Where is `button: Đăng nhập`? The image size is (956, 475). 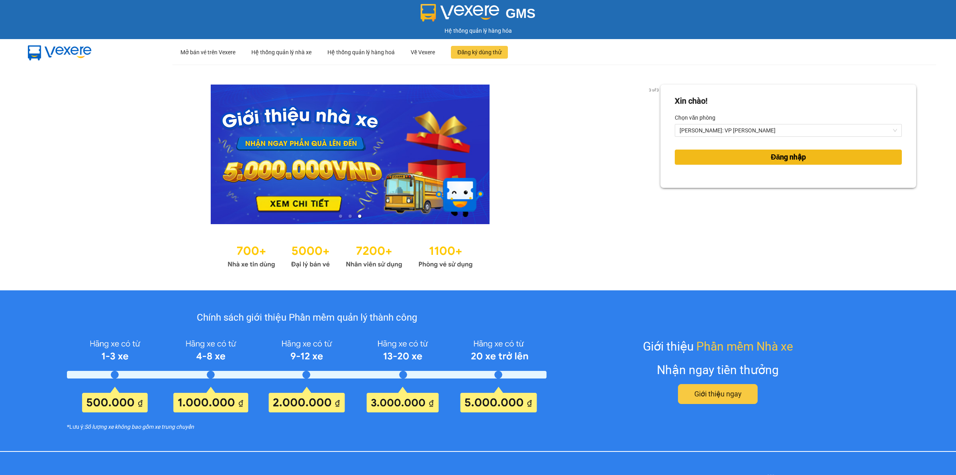 button: Đăng nhập is located at coordinates (789, 157).